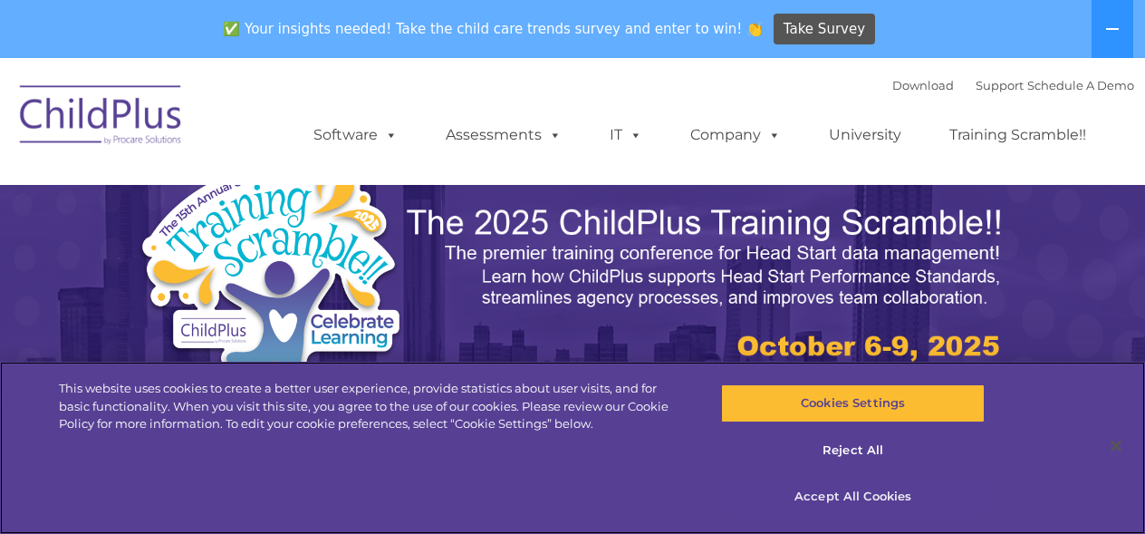 This screenshot has width=1145, height=534. I want to click on span: Phone number, so click(290, 200).